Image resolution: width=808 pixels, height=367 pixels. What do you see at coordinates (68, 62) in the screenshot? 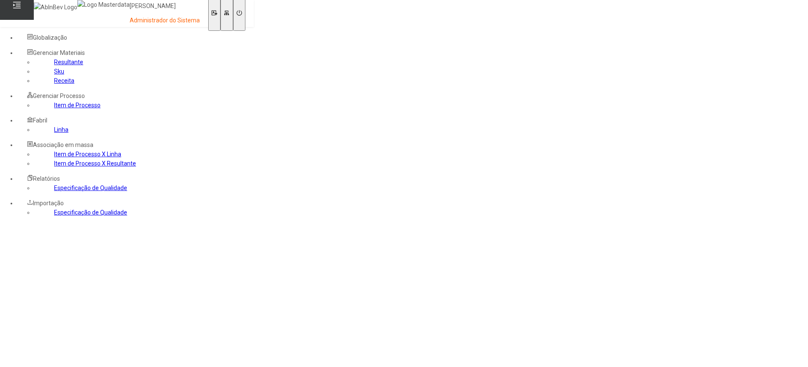
I see `a: Resultante` at bounding box center [68, 62].